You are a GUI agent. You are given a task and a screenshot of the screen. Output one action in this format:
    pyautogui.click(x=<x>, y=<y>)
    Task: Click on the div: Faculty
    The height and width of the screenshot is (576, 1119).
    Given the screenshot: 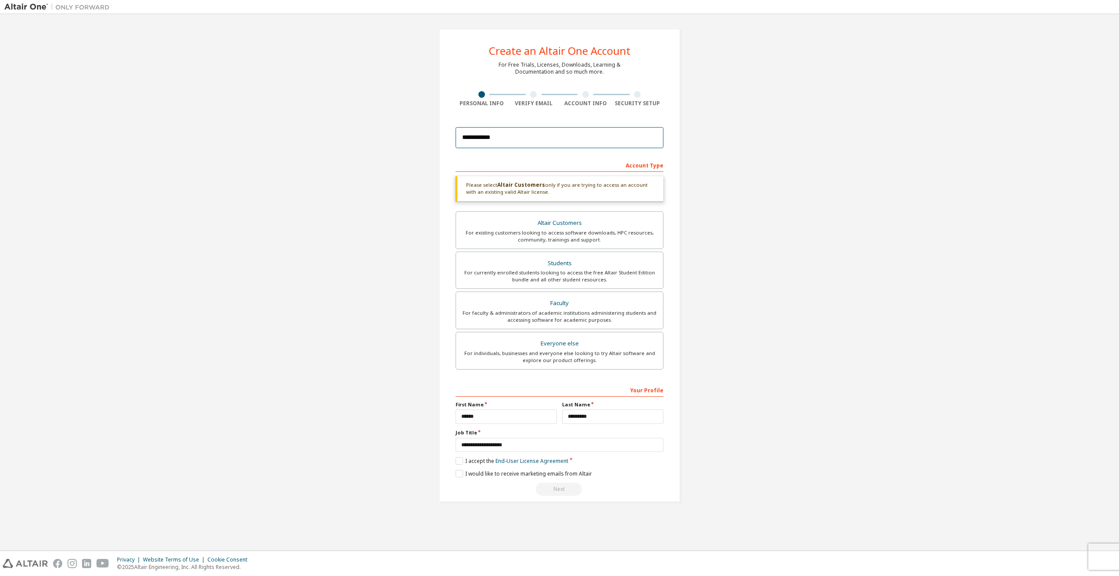 What is the action you would take?
    pyautogui.click(x=559, y=303)
    